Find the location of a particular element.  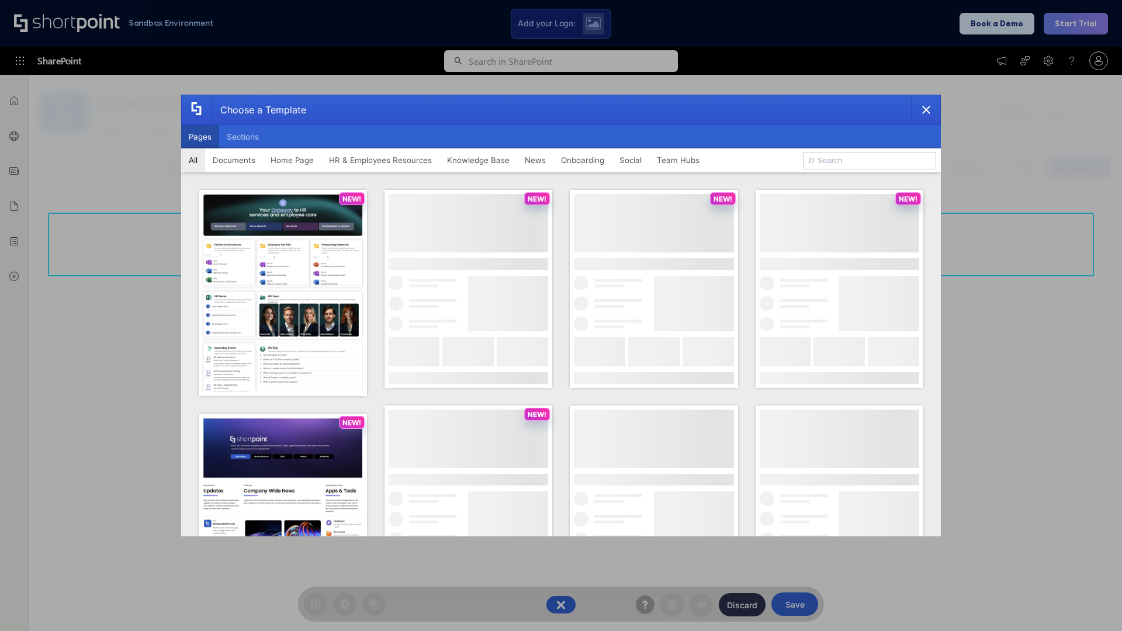

button: HR & Employees Resources is located at coordinates (380, 160).